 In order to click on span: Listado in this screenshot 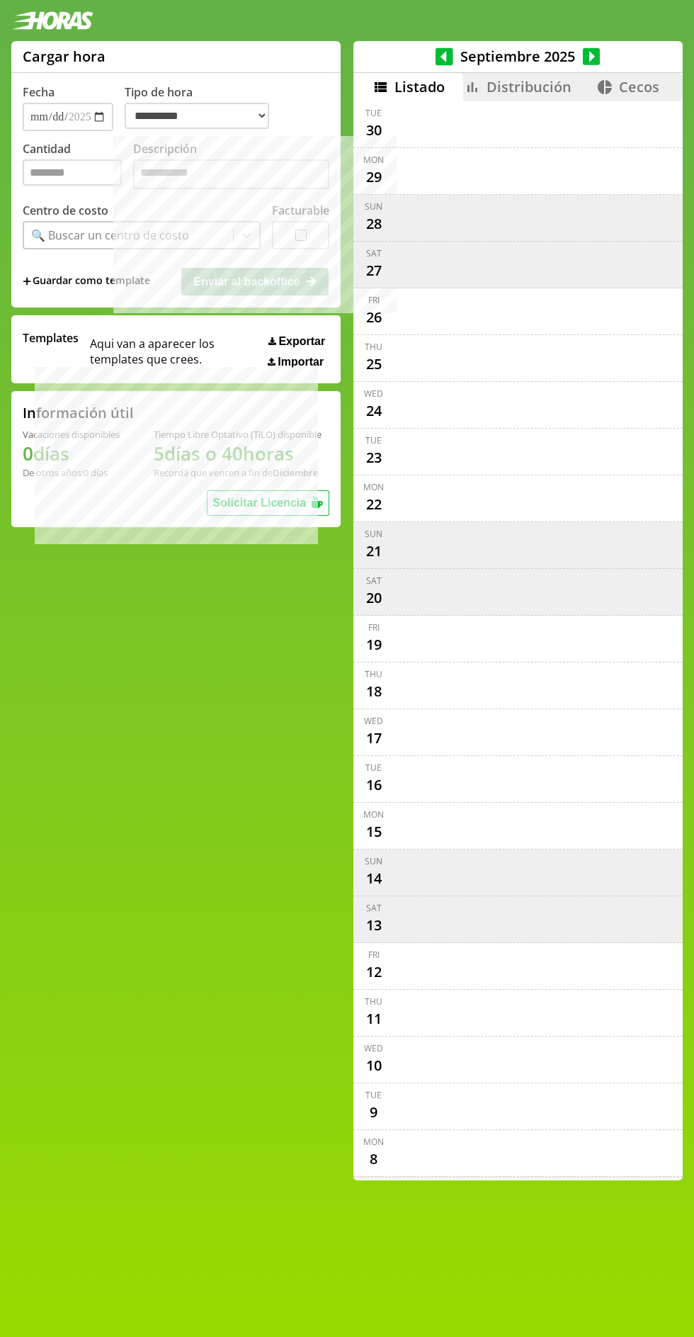, I will do `click(419, 86)`.